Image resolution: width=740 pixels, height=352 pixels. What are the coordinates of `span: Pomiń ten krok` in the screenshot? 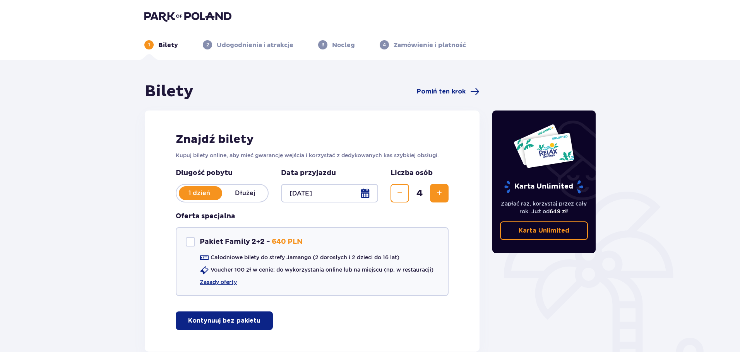 It's located at (441, 92).